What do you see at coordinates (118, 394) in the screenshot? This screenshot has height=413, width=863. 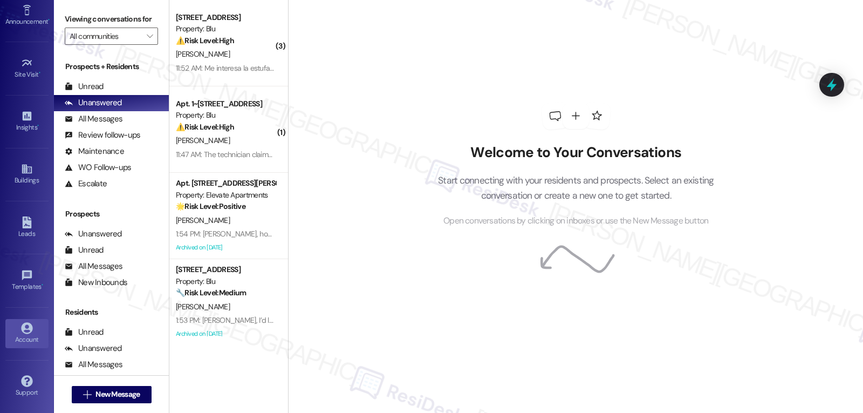 I see `span: New Message` at bounding box center [118, 394].